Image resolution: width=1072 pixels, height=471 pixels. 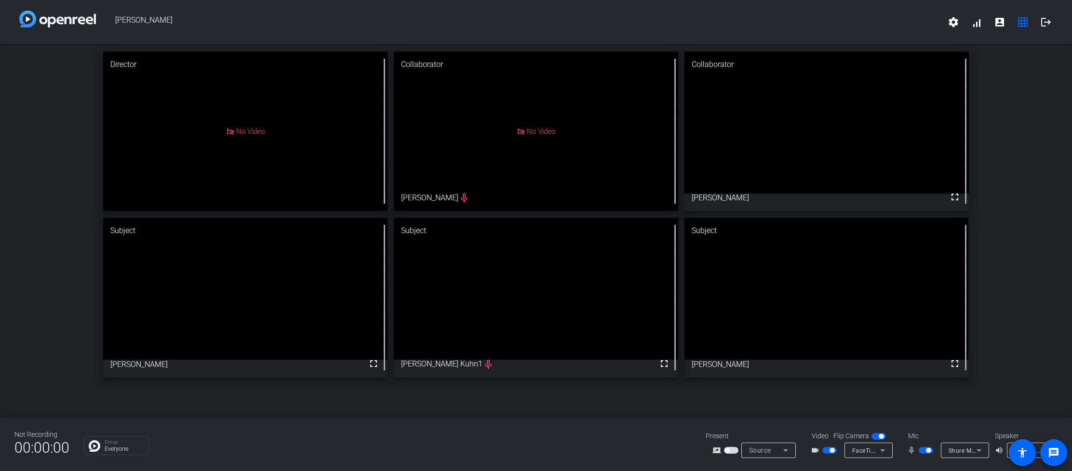 I want to click on button: signal_cellular_alt, so click(x=977, y=22).